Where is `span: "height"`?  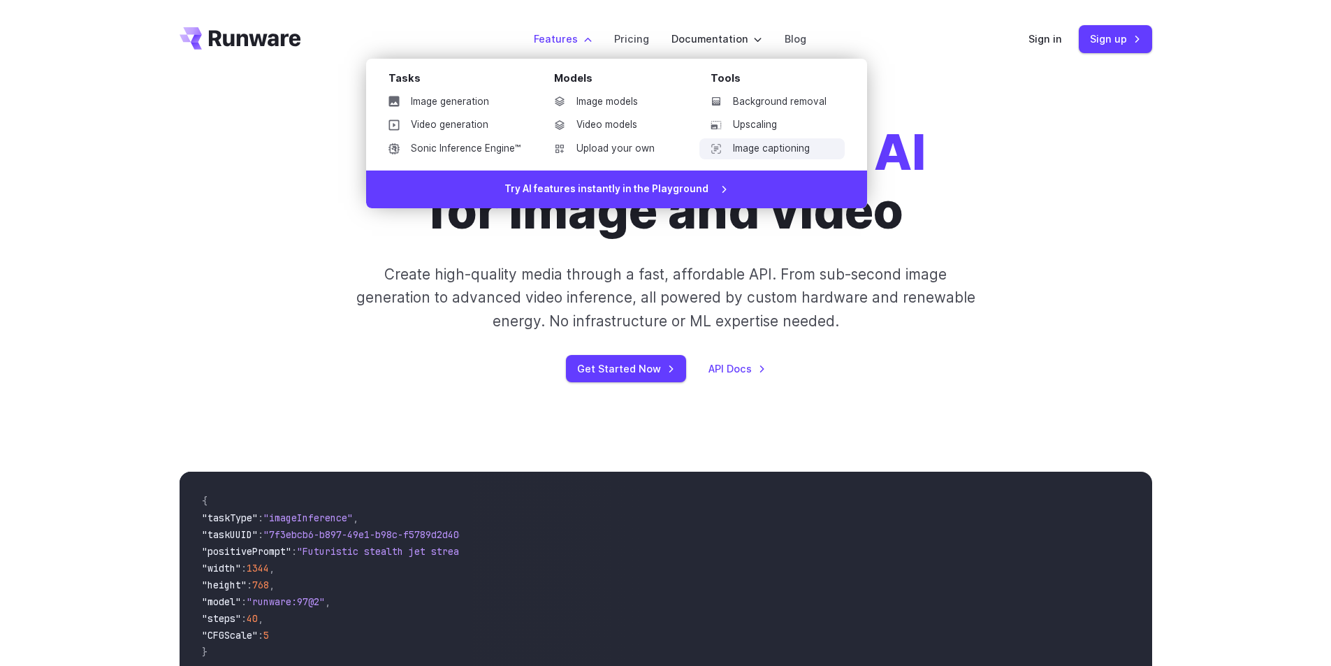
span: "height" is located at coordinates (224, 585).